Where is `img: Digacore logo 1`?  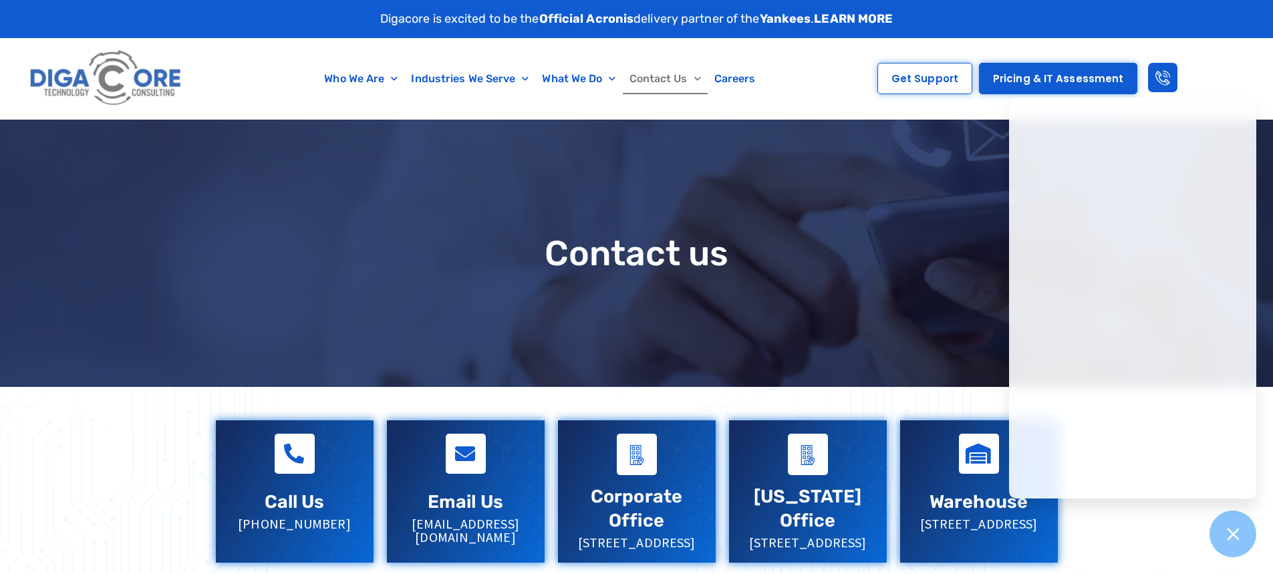
img: Digacore logo 1 is located at coordinates (106, 78).